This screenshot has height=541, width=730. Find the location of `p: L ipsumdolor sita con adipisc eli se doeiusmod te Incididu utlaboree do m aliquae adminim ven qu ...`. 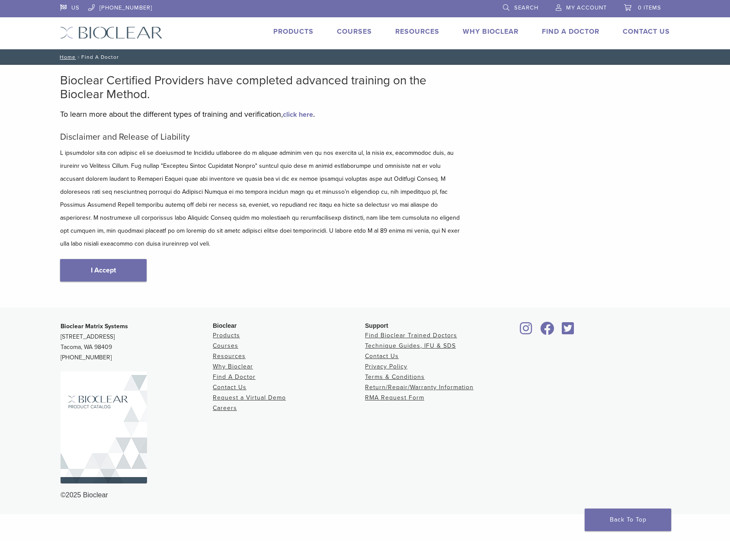

p: L ipsumdolor sita con adipisc eli se doeiusmod te Incididu utlaboree do m aliquae adminim ven qu ... is located at coordinates (261, 198).